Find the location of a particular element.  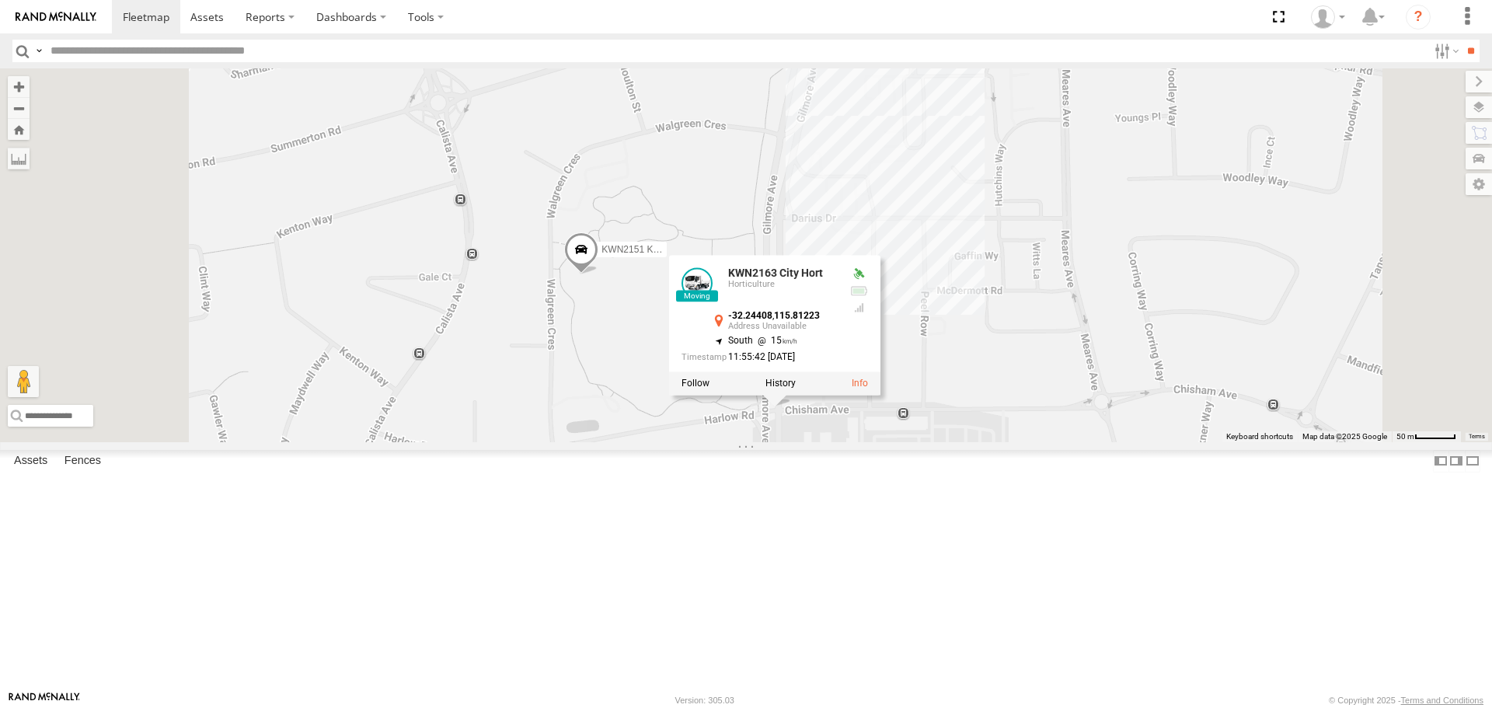

a: Visit our Website is located at coordinates (44, 700).